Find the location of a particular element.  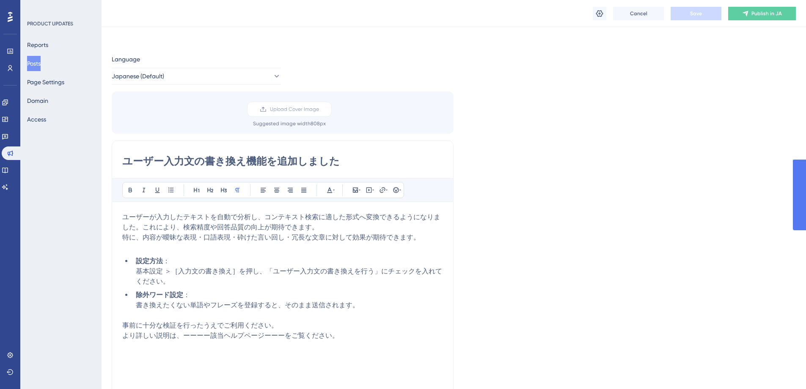

div: PRODUCT UPDATES is located at coordinates (50, 24).